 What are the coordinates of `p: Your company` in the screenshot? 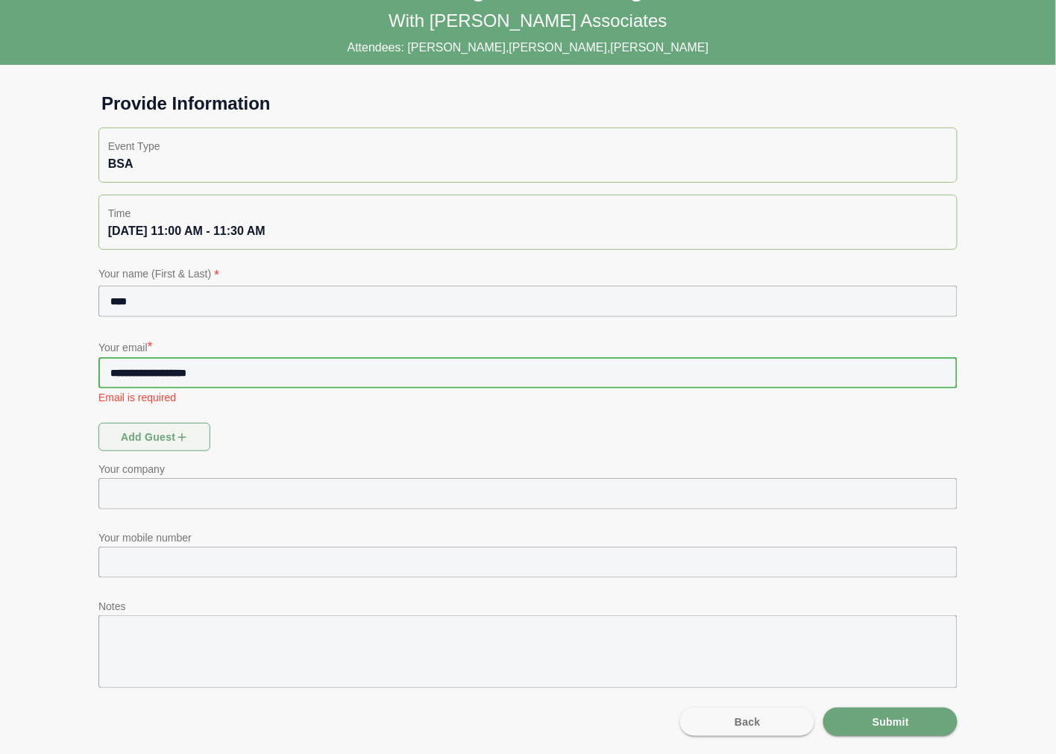 It's located at (528, 469).